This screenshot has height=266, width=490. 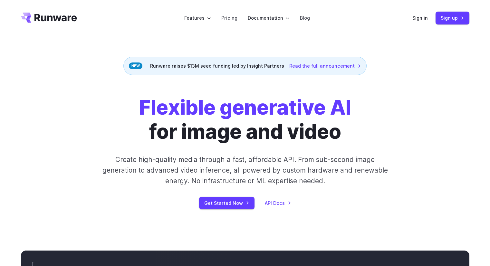 I want to click on a: Go to /, so click(x=49, y=18).